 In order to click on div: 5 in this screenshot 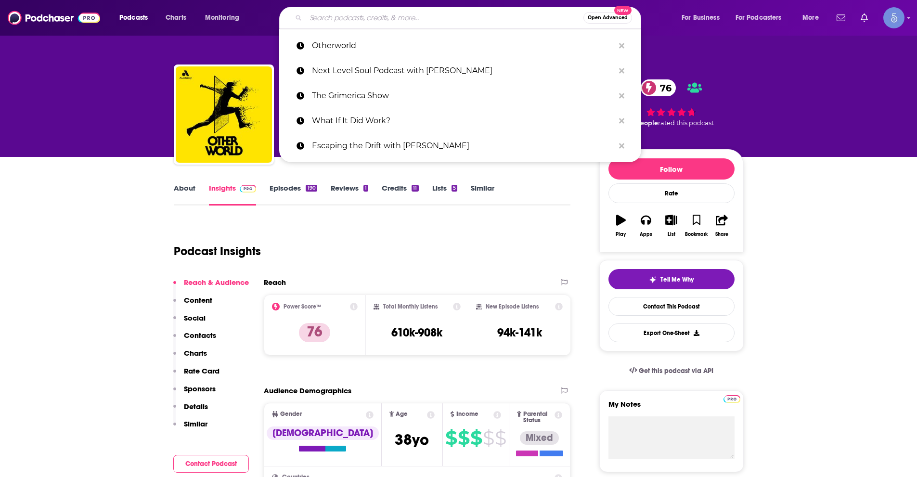, I will do `click(455, 188)`.